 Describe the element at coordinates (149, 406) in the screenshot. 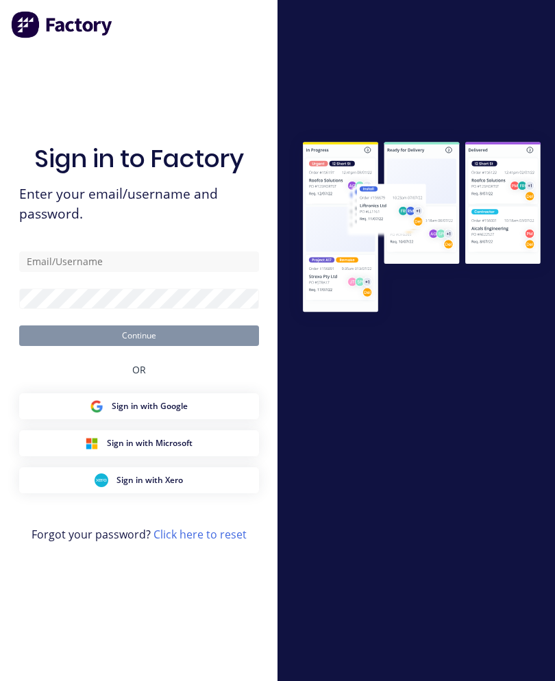

I see `span: Sign in with Google` at that location.